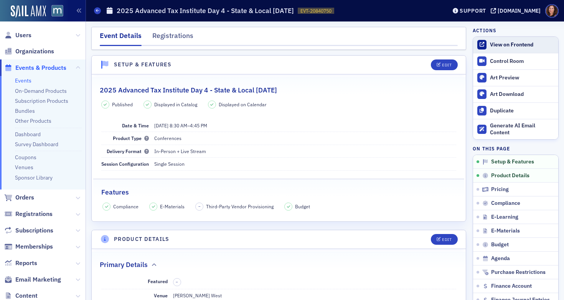 This screenshot has width=564, height=300. What do you see at coordinates (115, 192) in the screenshot?
I see `h2: Features` at bounding box center [115, 192].